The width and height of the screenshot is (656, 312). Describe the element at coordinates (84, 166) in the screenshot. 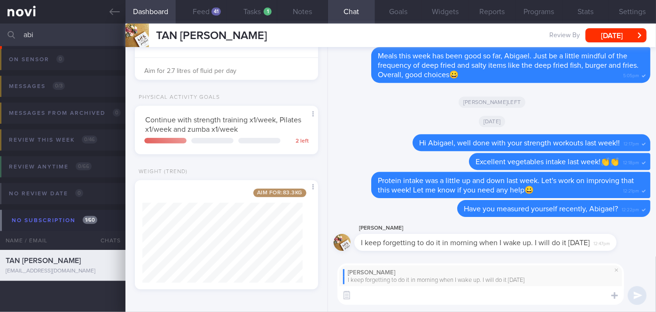

I see `span: 0 / 66` at that location.